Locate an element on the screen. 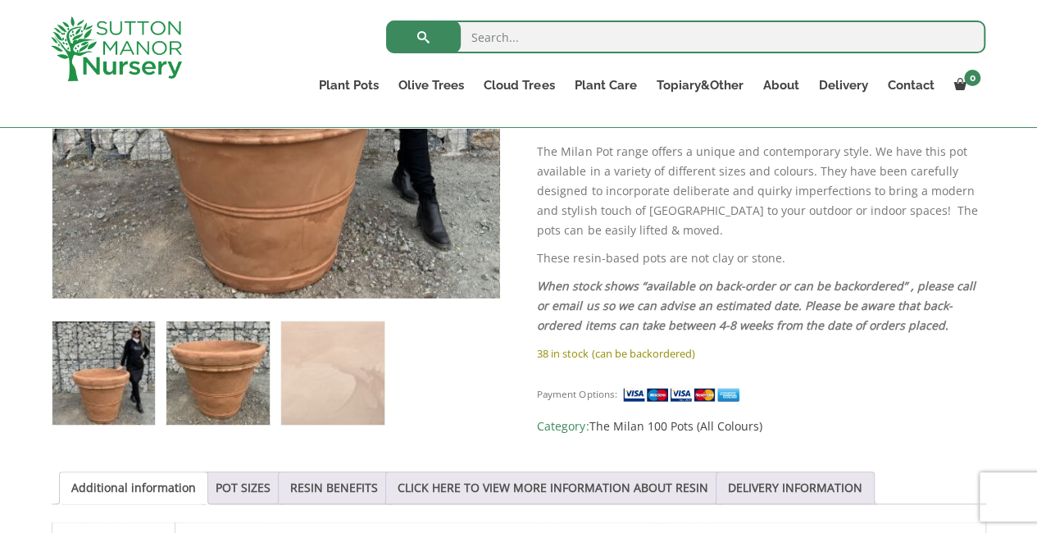  input: Search... is located at coordinates (685, 37).